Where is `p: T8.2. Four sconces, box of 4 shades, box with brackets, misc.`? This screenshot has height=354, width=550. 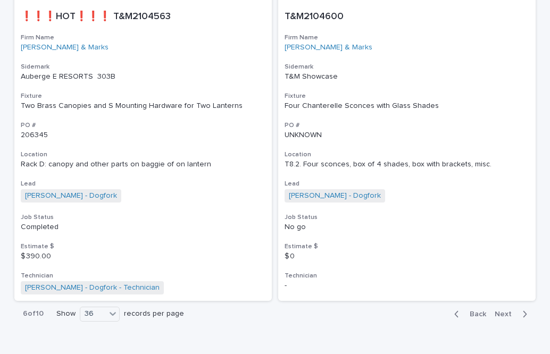 p: T8.2. Four sconces, box of 4 shades, box with brackets, misc. is located at coordinates (407, 164).